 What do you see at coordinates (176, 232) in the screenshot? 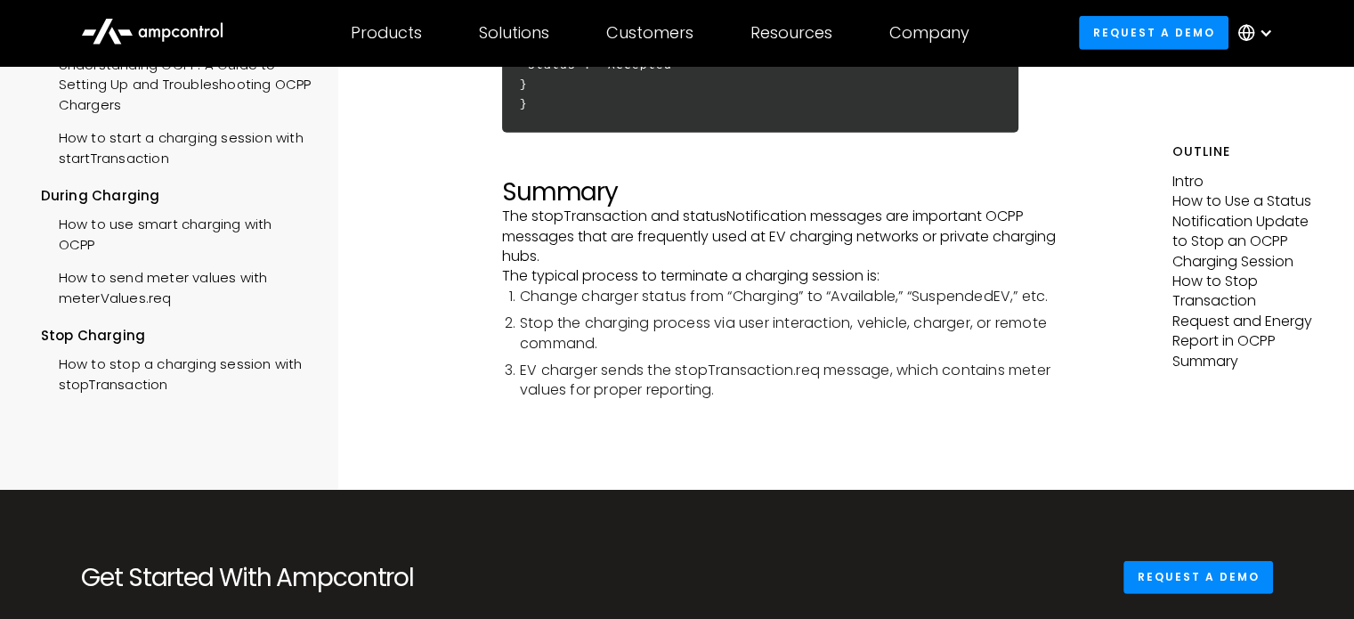
I see `div: How to use smart charging with OCPP` at bounding box center [176, 232].